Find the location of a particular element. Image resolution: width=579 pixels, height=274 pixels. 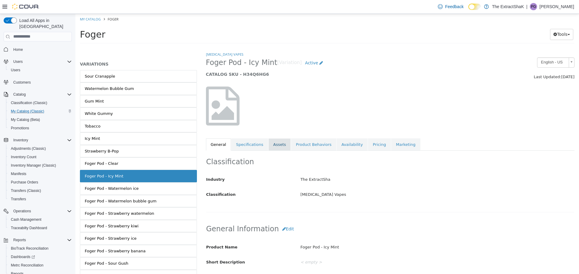

button: Home is located at coordinates (38, 49).